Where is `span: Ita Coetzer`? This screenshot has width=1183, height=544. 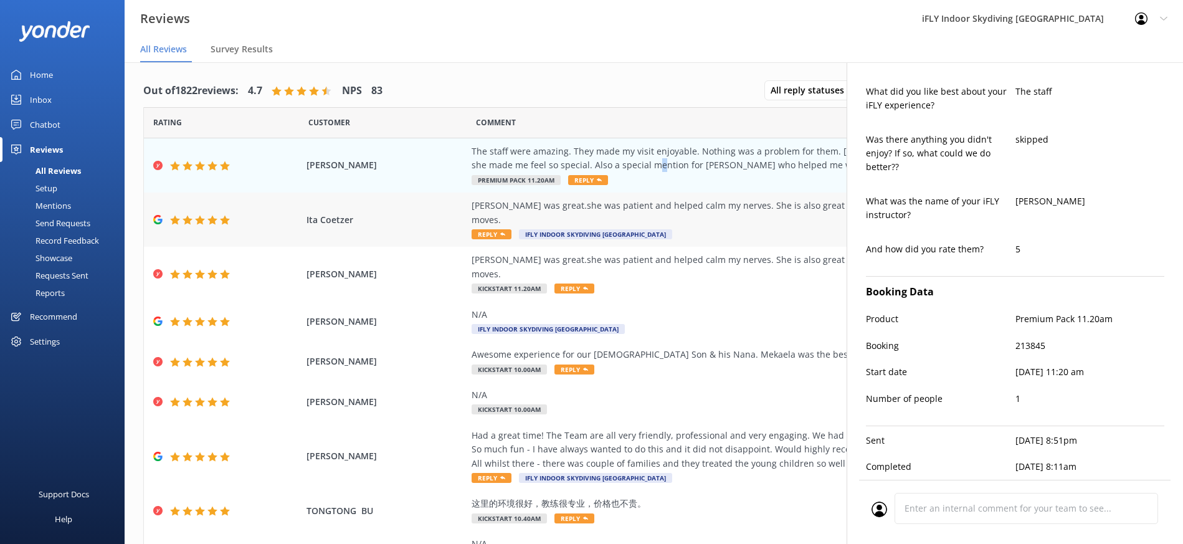 span: Ita Coetzer is located at coordinates (386, 220).